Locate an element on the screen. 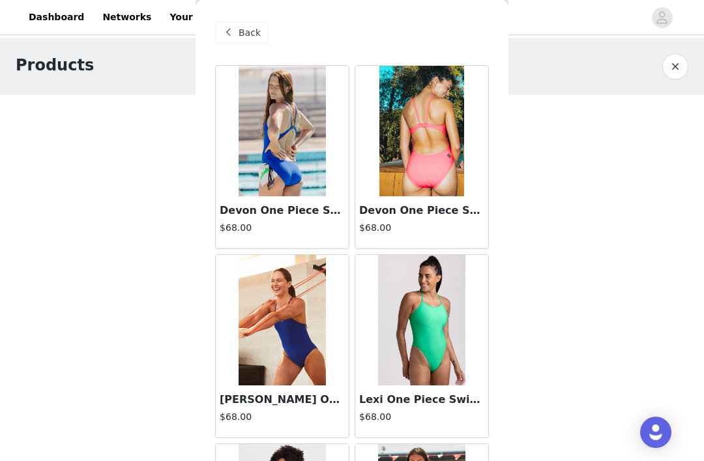 This screenshot has width=704, height=461. h1: Products is located at coordinates (55, 65).